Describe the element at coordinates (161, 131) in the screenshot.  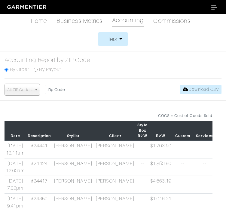
I see `th: R2W` at that location.